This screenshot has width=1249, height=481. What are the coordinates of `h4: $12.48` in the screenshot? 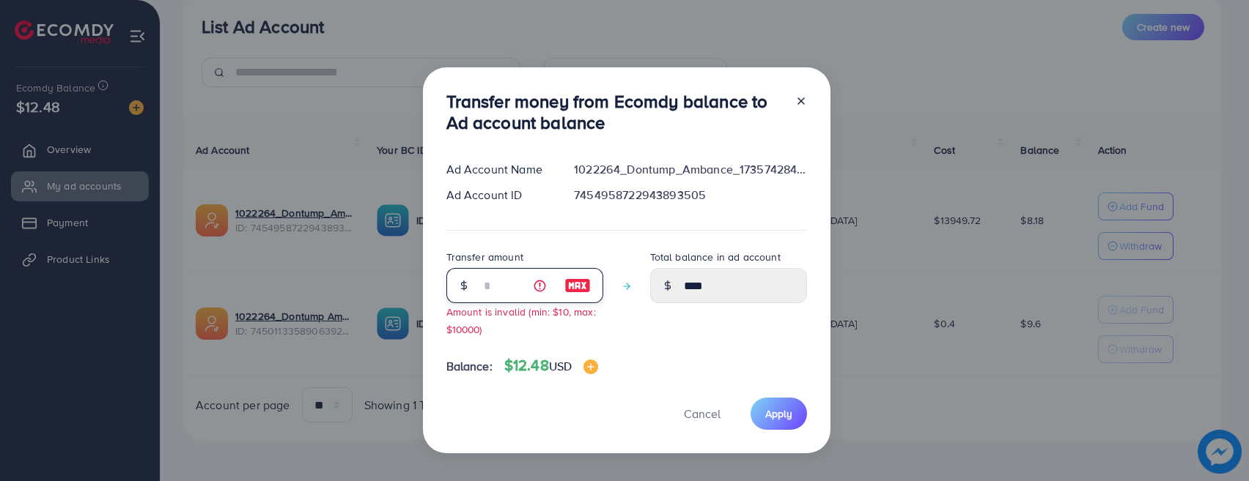 It's located at (551, 366).